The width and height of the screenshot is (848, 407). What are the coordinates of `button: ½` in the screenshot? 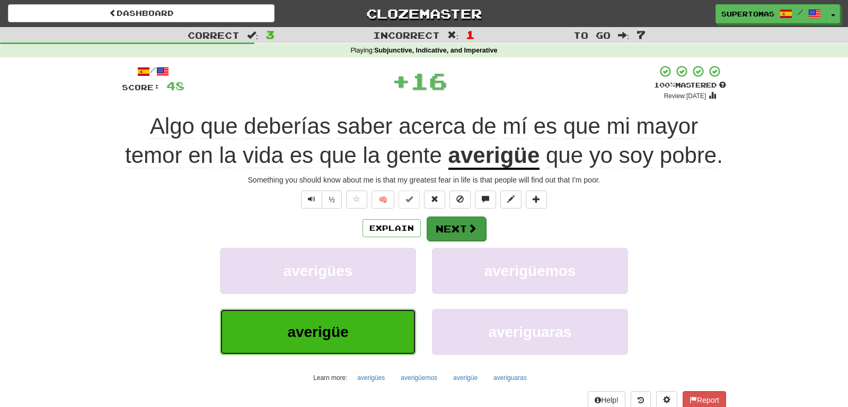 It's located at (332, 199).